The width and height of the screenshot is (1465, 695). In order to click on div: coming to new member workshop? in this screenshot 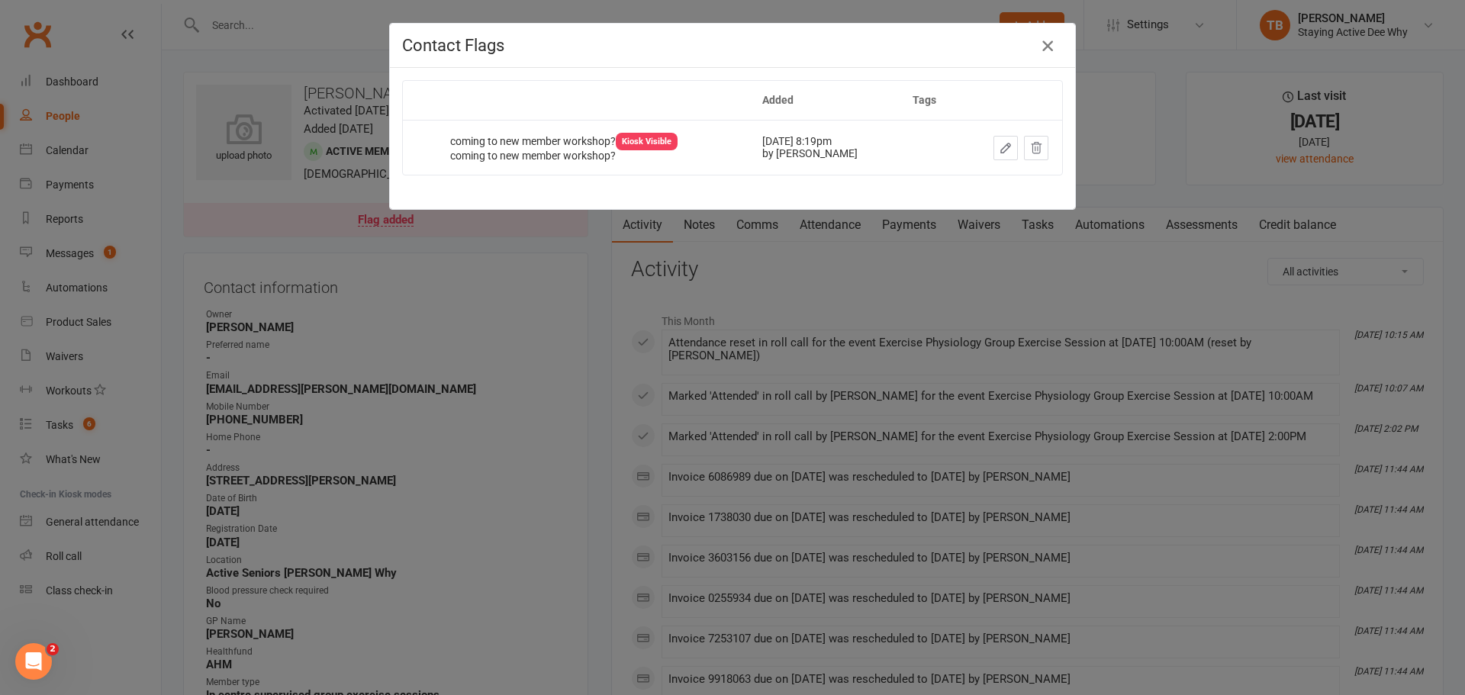, I will do `click(592, 156)`.